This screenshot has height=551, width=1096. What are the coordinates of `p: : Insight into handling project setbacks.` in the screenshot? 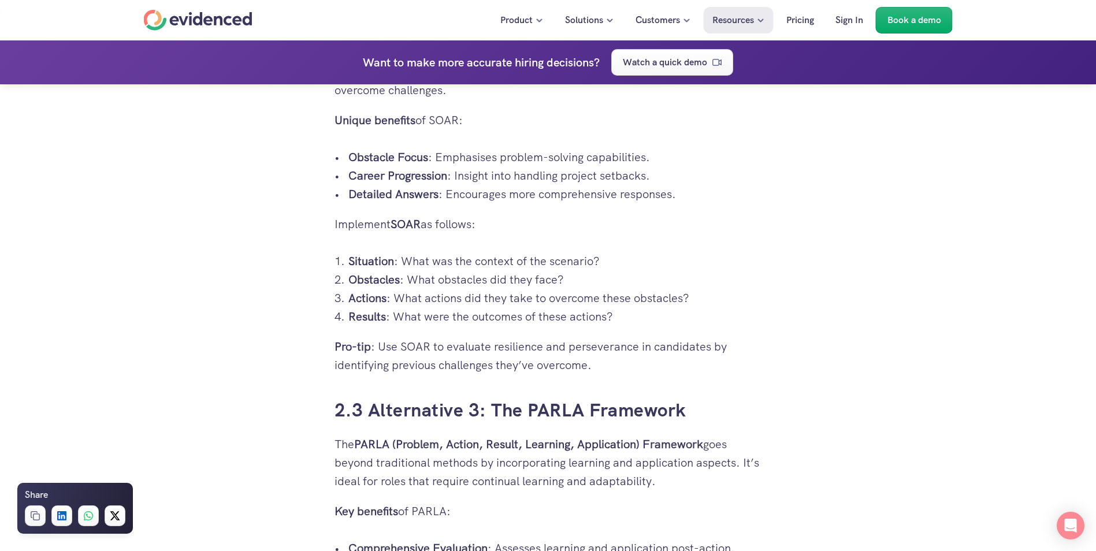 It's located at (555, 176).